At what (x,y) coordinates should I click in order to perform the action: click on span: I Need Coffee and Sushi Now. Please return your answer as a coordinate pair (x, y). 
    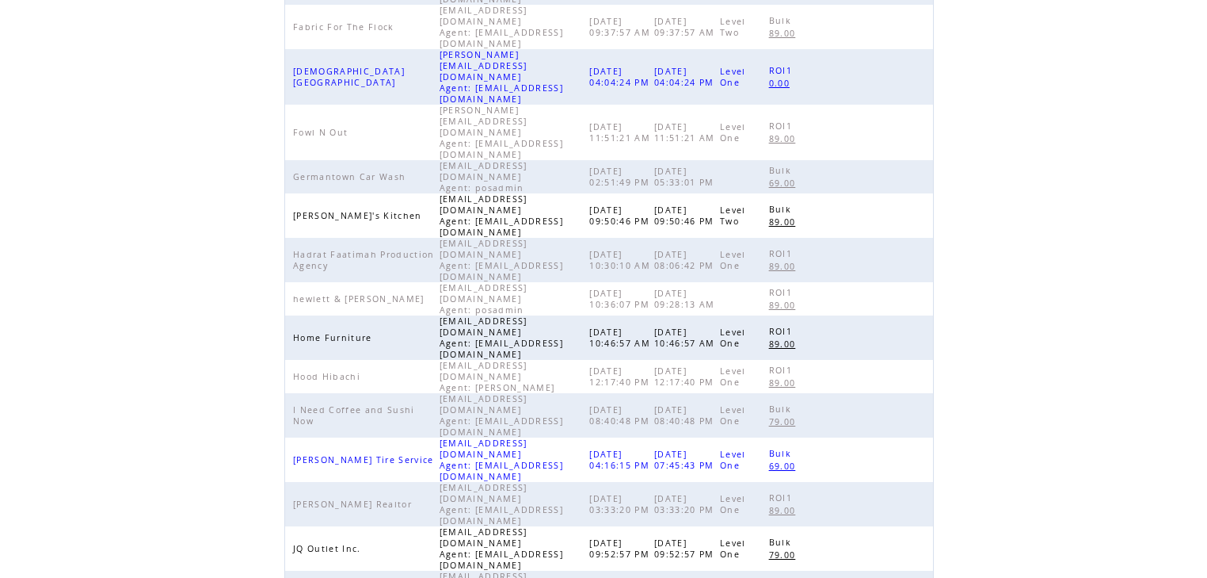
    Looking at the image, I should click on (354, 415).